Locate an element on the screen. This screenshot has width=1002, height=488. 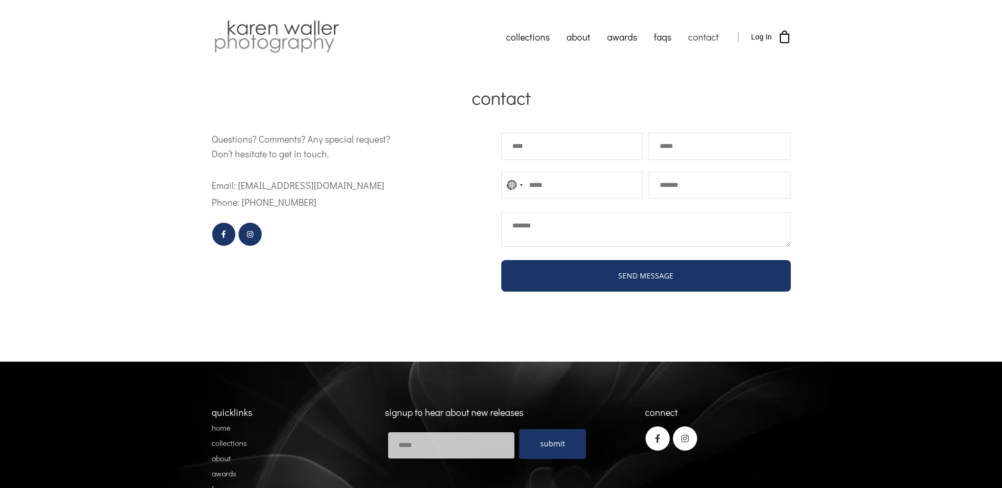
span: Log In is located at coordinates (761, 37).